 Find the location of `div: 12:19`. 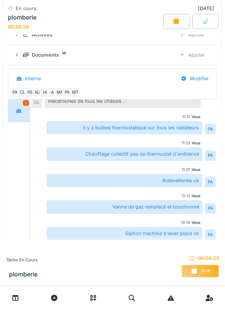

div: 12:19 is located at coordinates (186, 249).